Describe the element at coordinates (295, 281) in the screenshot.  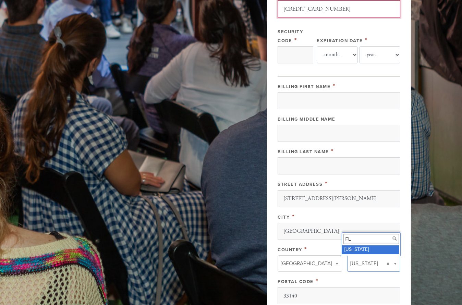
I see `label: Postal Code` at that location.